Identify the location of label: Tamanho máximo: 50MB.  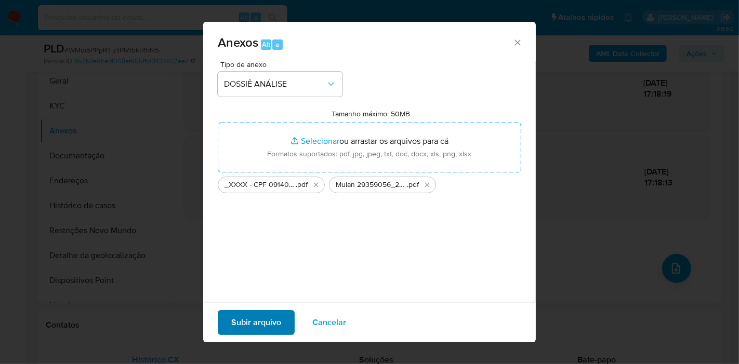
(371, 114).